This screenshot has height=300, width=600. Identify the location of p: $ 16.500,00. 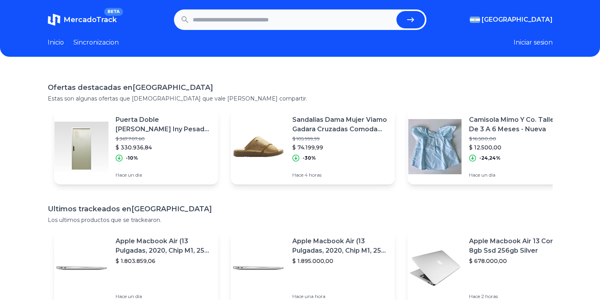
(517, 139).